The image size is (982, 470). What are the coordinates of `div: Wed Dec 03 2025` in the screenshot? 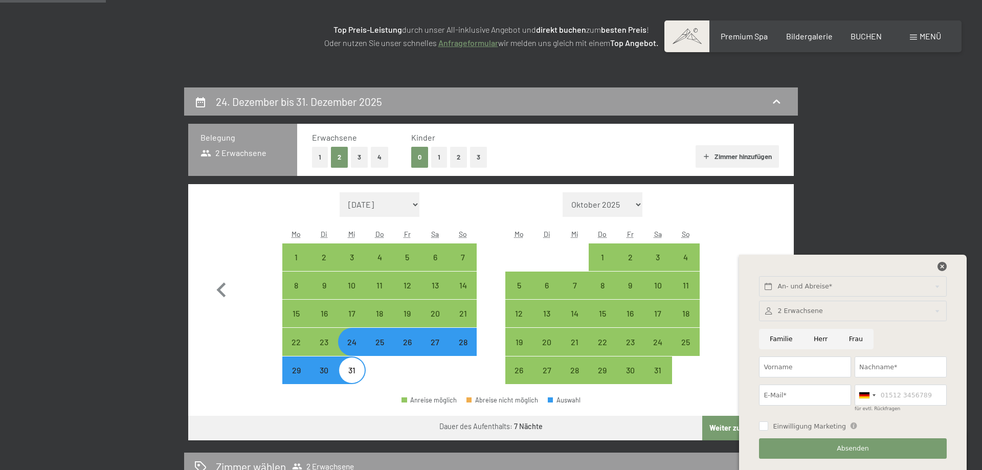 It's located at (352, 257).